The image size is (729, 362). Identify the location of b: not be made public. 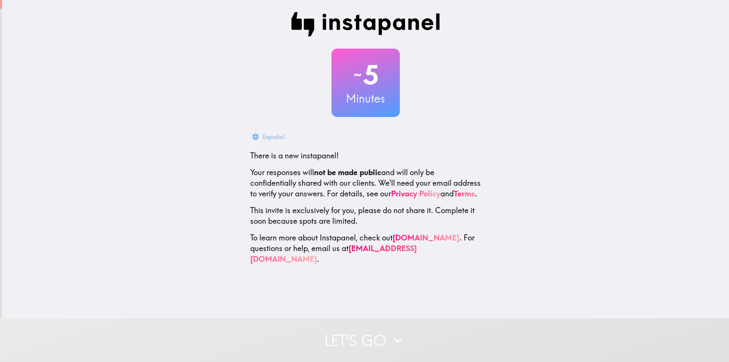
(348, 172).